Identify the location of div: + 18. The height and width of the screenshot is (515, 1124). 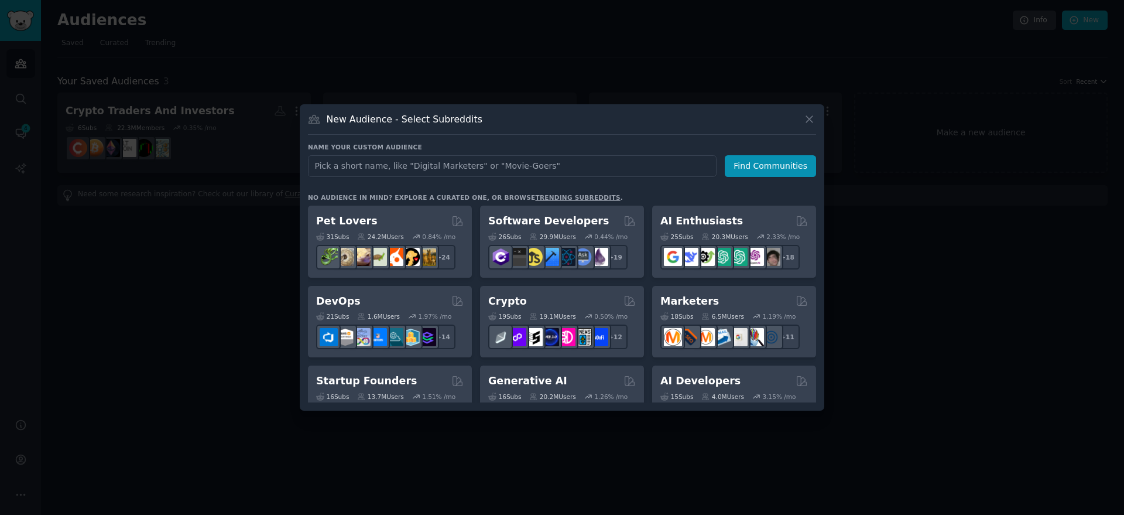
(788, 257).